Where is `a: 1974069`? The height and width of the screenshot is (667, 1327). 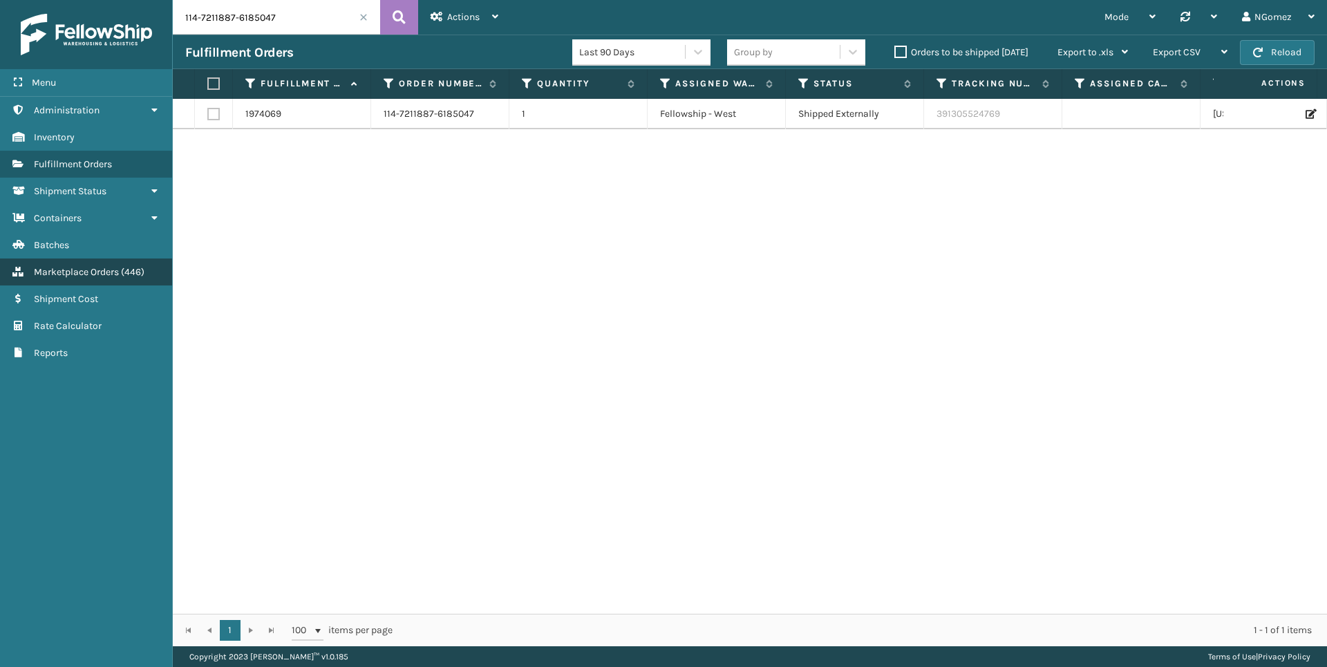 a: 1974069 is located at coordinates (263, 114).